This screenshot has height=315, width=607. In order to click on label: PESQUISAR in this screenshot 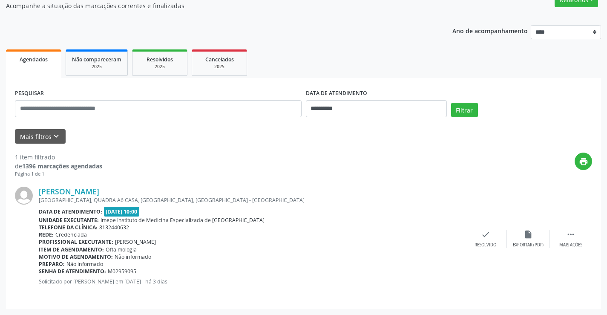, I will do `click(29, 93)`.